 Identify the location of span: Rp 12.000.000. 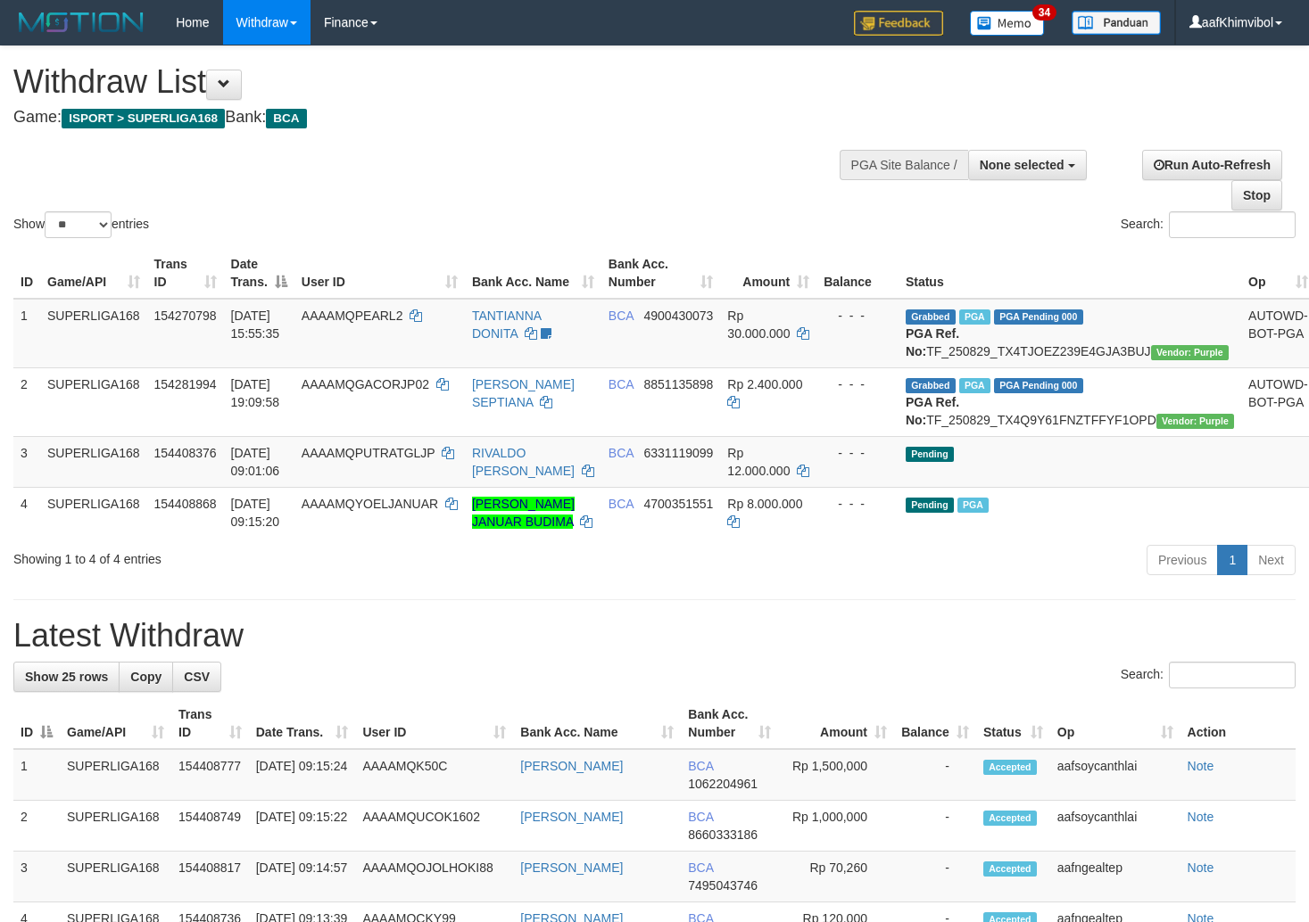
(758, 462).